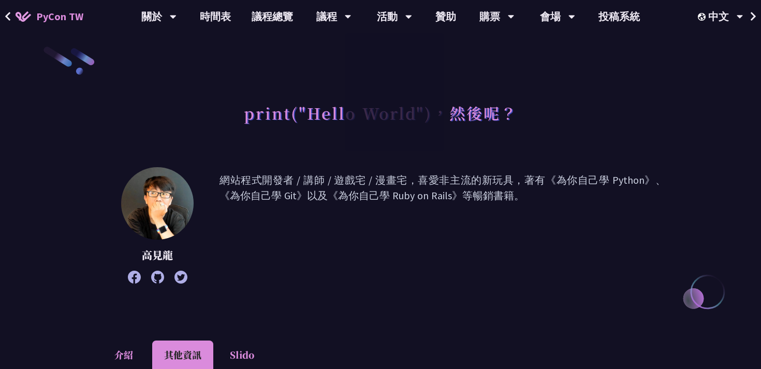  I want to click on p: 網站程式開發者 / 講師 / 遊戲宅 / 漫畫宅，喜愛非主流的新玩具，著有《為你自己學 Python》、《為你自己學 Git》以及《為你自己學 Ruby on Rails》等暢銷書籍。, so click(443, 225).